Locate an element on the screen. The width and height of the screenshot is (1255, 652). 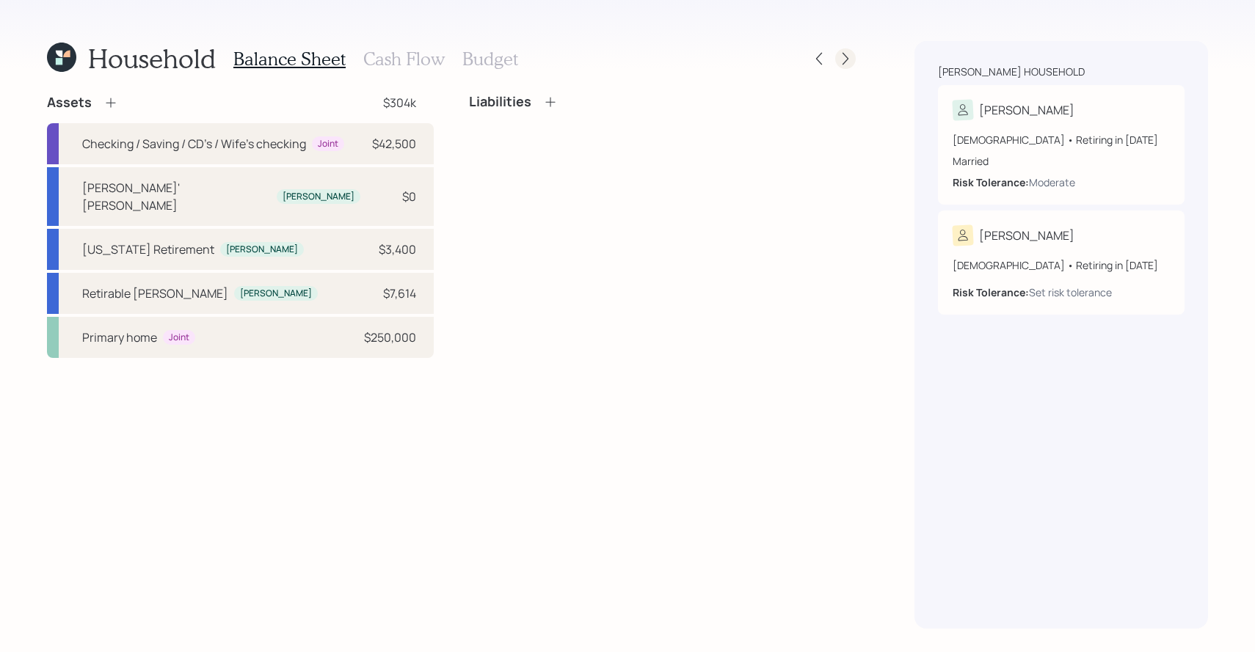
div: $0 is located at coordinates (409, 197).